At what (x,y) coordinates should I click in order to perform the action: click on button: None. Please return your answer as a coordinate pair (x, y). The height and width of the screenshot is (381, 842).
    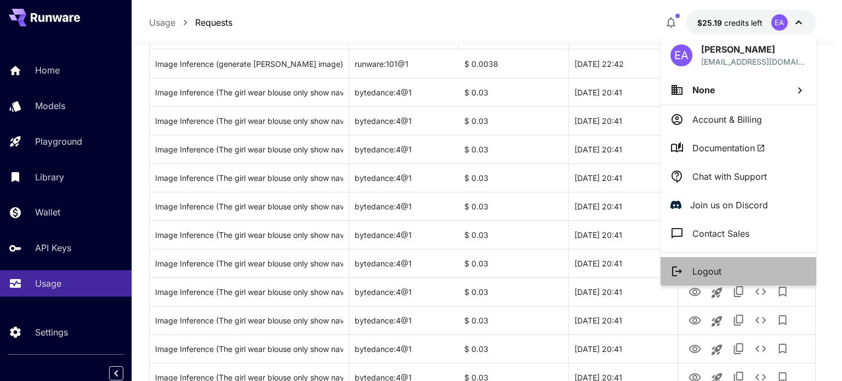
    Looking at the image, I should click on (738, 90).